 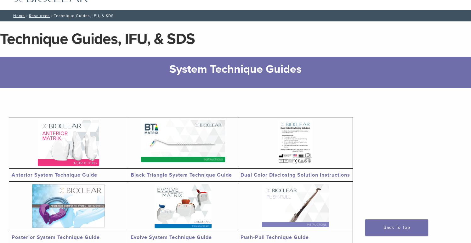 What do you see at coordinates (296, 175) in the screenshot?
I see `a: Dual Color Disclosing Solution Instructions` at bounding box center [296, 175].